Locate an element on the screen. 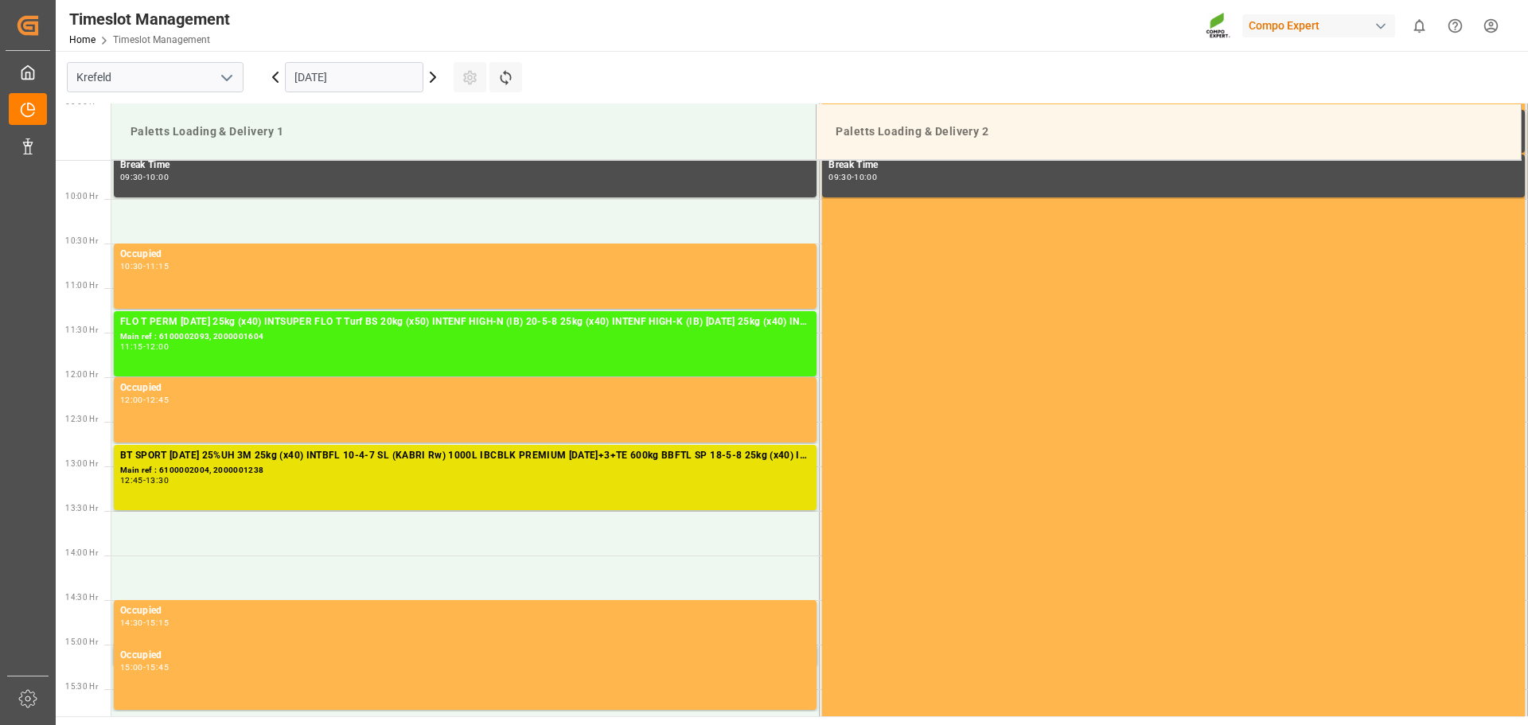 The width and height of the screenshot is (1528, 725). input: DD.MM.YYYY is located at coordinates (354, 77).